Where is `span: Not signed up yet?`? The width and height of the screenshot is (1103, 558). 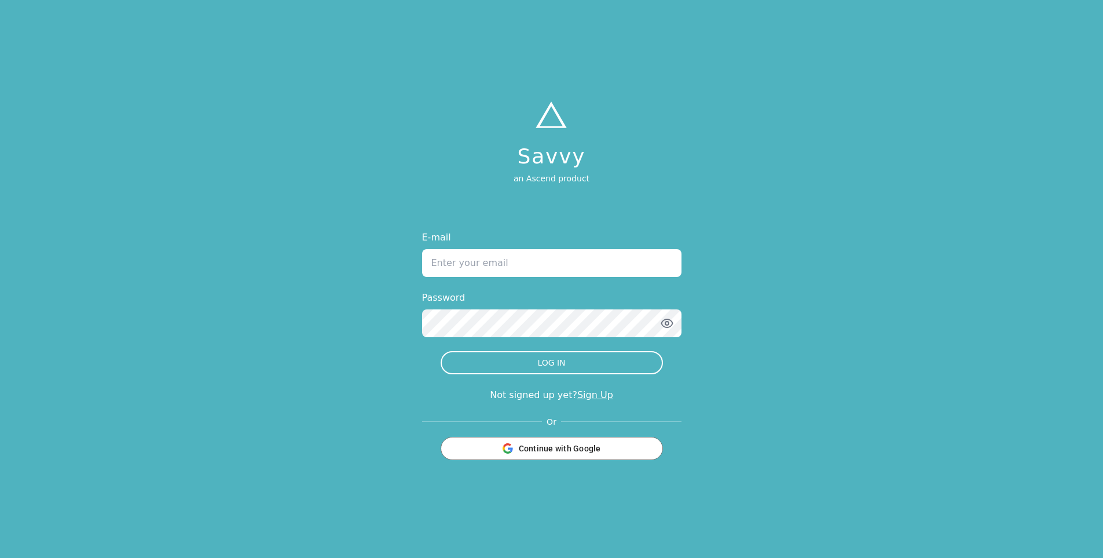 span: Not signed up yet? is located at coordinates (533, 394).